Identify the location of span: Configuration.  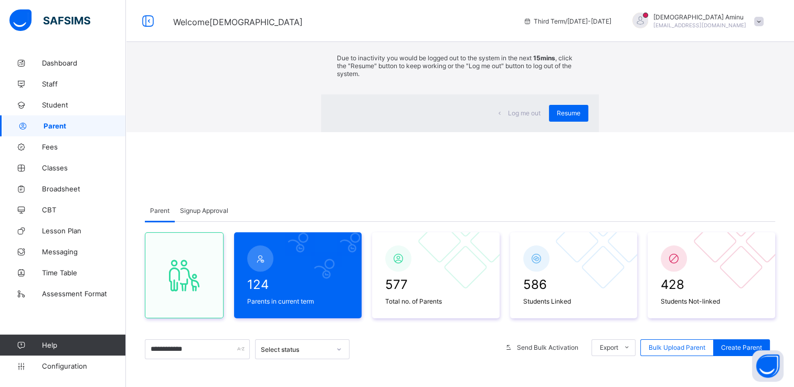
(83, 366).